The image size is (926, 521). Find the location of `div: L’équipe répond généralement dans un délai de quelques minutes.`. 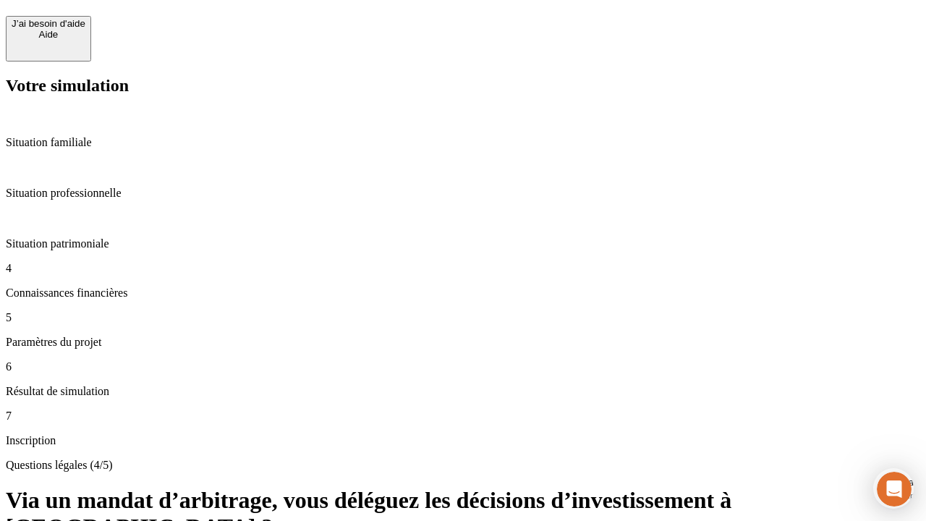

div: L’équipe répond généralement dans un délai de quelques minutes. is located at coordinates (185, 31).